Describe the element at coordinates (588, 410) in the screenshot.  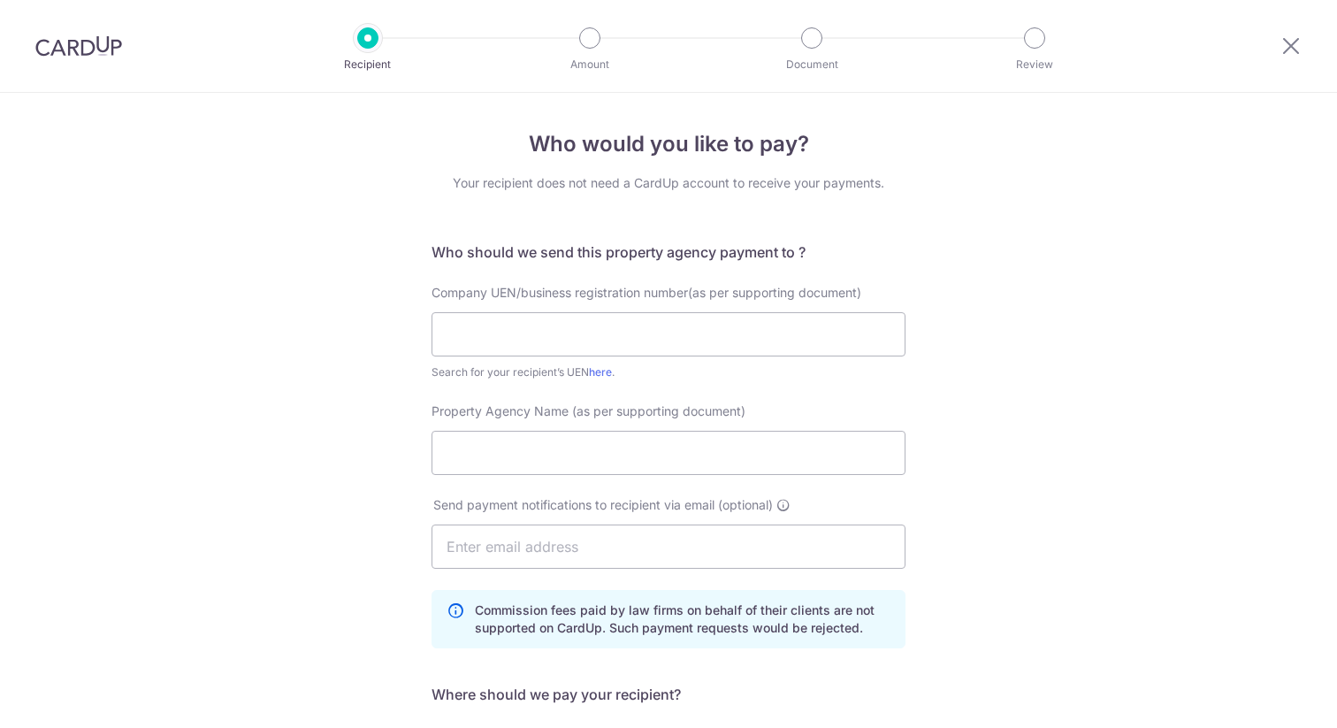
I see `span: Property Agency Name (as per supporting document)` at that location.